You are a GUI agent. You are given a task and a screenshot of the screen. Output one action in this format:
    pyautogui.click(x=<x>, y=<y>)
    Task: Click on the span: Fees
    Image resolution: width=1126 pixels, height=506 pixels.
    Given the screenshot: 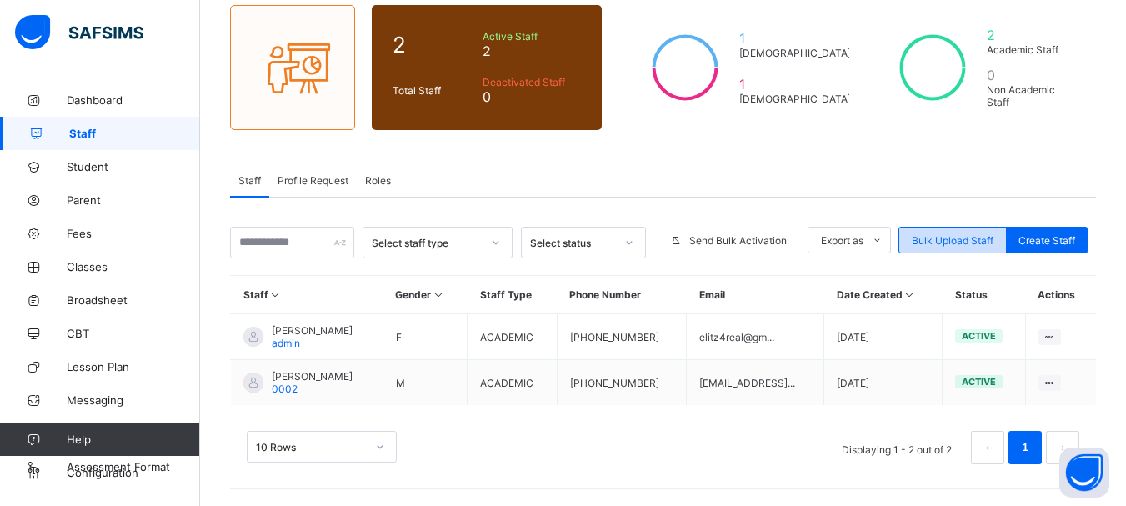 What is the action you would take?
    pyautogui.click(x=133, y=233)
    